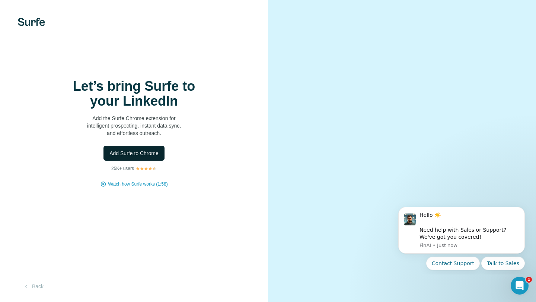  Describe the element at coordinates (138, 184) in the screenshot. I see `button: Watch how Surfe works (1:58)` at that location.